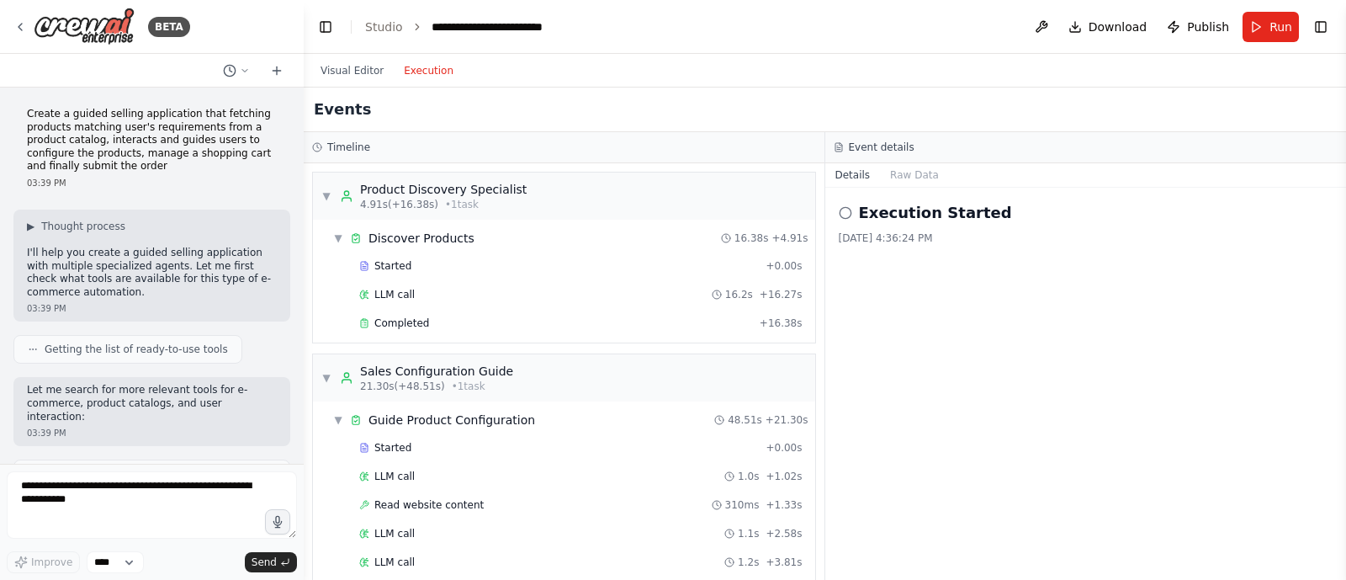 Image resolution: width=1346 pixels, height=580 pixels. Describe the element at coordinates (352, 71) in the screenshot. I see `button: Visual Editor` at that location.